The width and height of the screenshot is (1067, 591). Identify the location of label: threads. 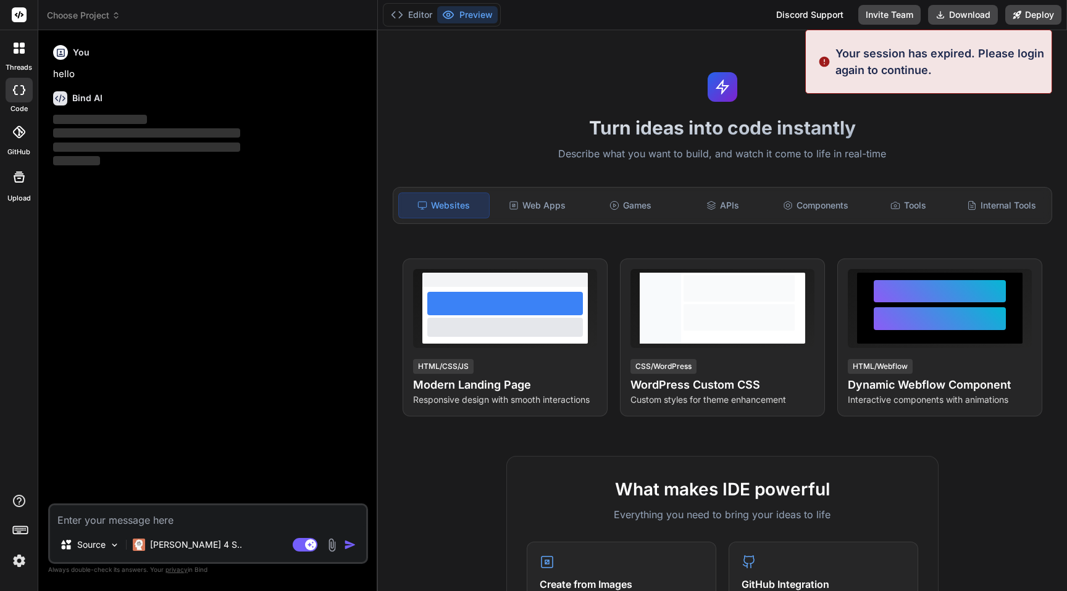
(19, 67).